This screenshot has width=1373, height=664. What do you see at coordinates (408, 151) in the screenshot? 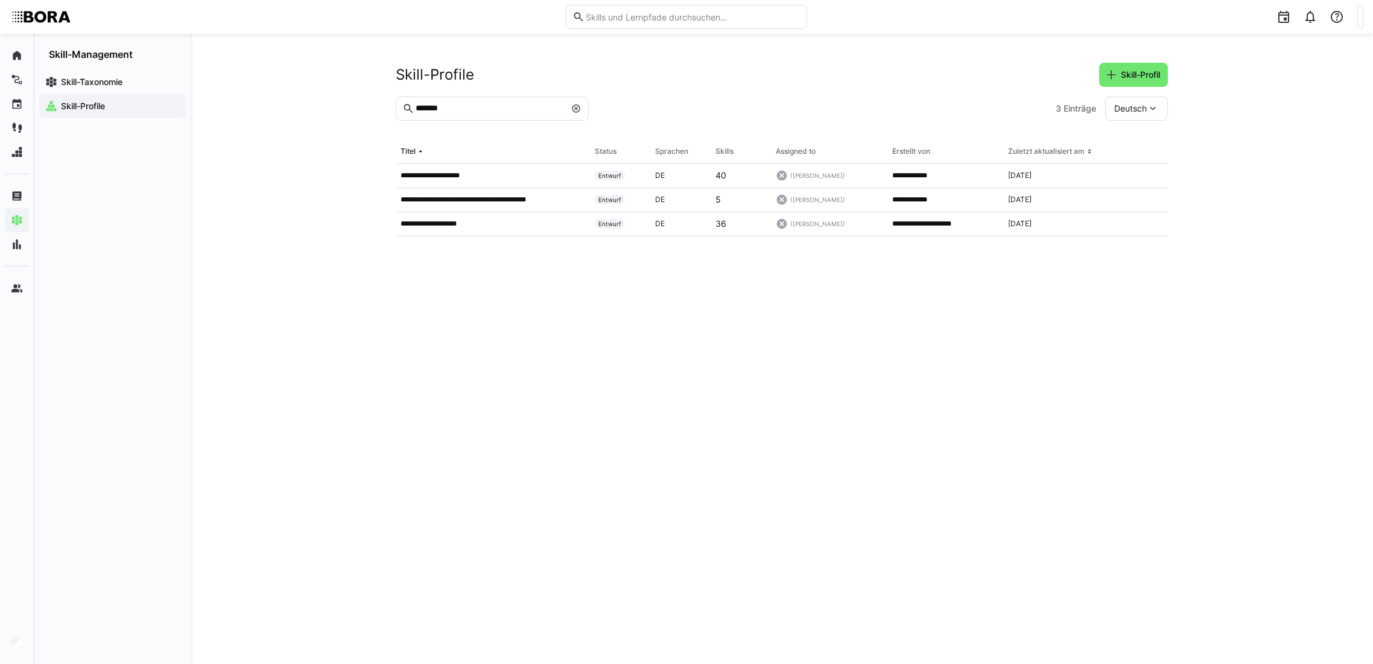
I see `div: Titel` at bounding box center [408, 151].